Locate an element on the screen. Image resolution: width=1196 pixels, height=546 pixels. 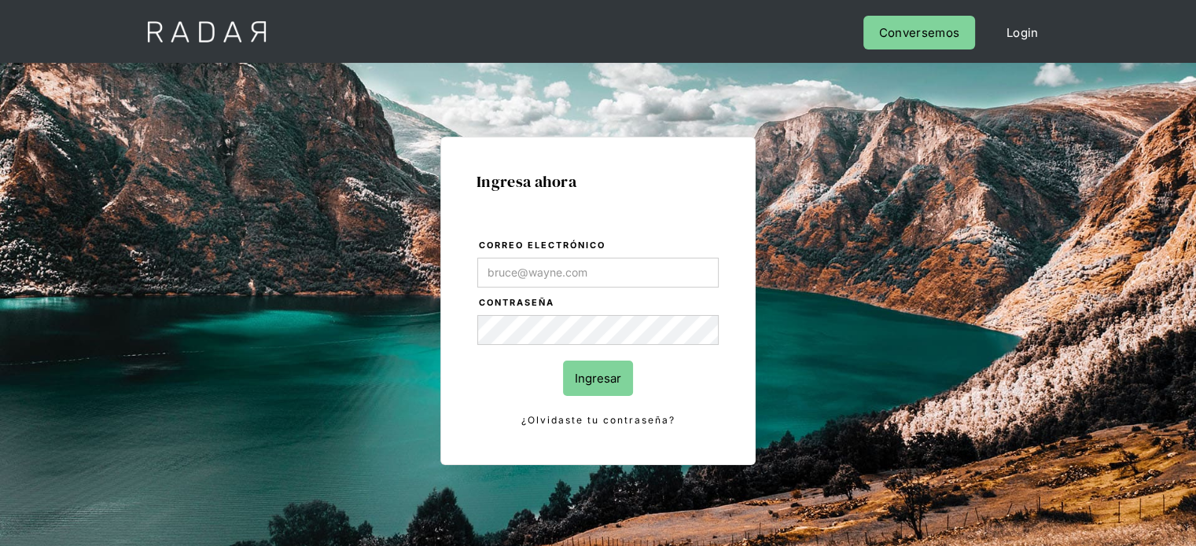
input: bruce@wayne.com is located at coordinates (597, 273).